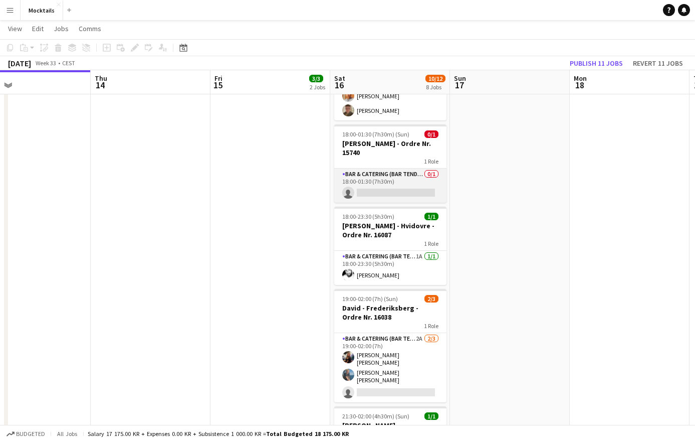 The width and height of the screenshot is (695, 442). Describe the element at coordinates (218, 433) in the screenshot. I see `div: Salary 17 175.00 KR + Expenses 0.00 KR + Subsistence 1 000.00 KR =` at that location.